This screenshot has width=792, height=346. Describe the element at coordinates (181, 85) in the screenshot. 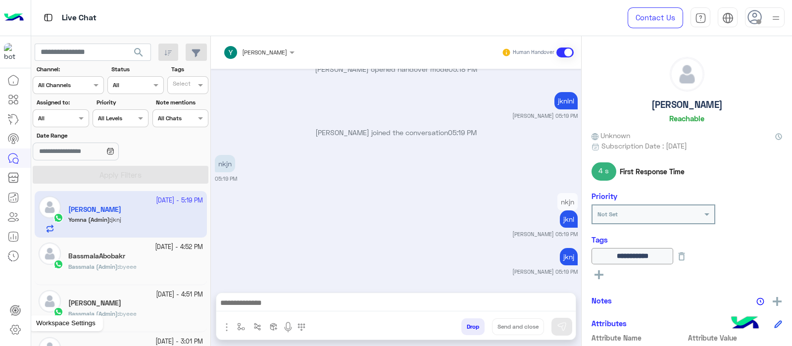

I see `div: Select` at that location.